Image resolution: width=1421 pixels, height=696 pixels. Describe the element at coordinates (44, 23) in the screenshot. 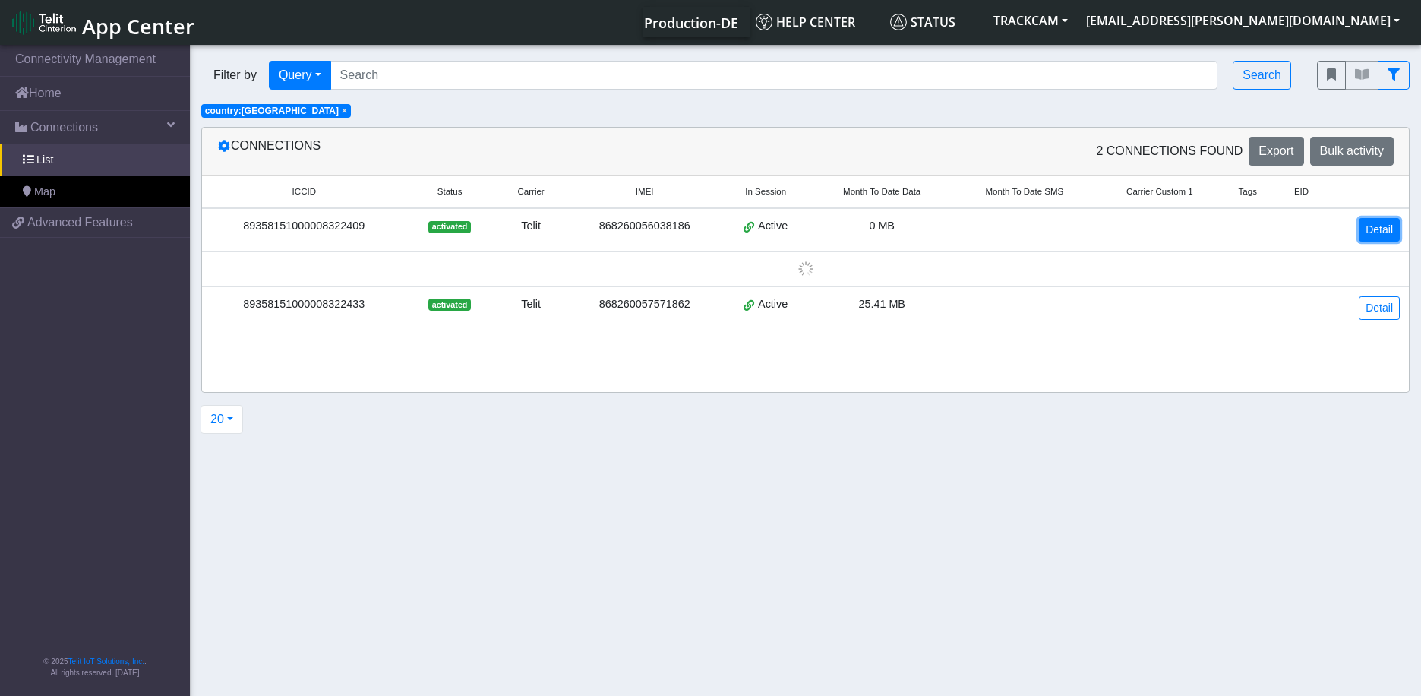

I see `img: logo-telit-cinterion-gw-new.png` at that location.